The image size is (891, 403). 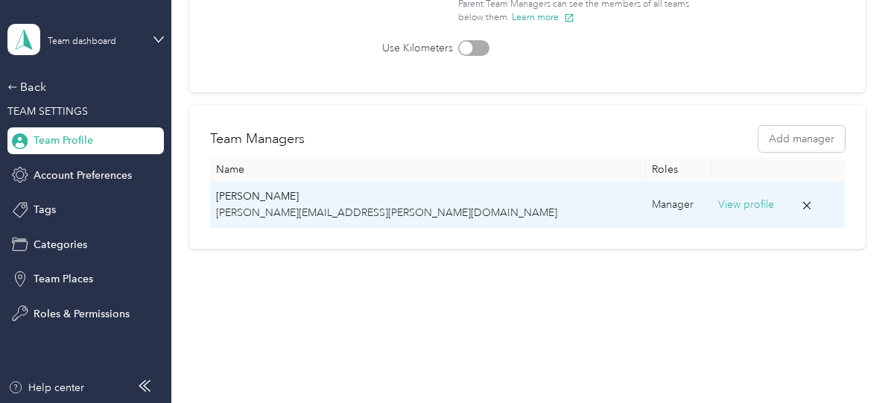 What do you see at coordinates (83, 175) in the screenshot?
I see `span: Account Preferences` at bounding box center [83, 175].